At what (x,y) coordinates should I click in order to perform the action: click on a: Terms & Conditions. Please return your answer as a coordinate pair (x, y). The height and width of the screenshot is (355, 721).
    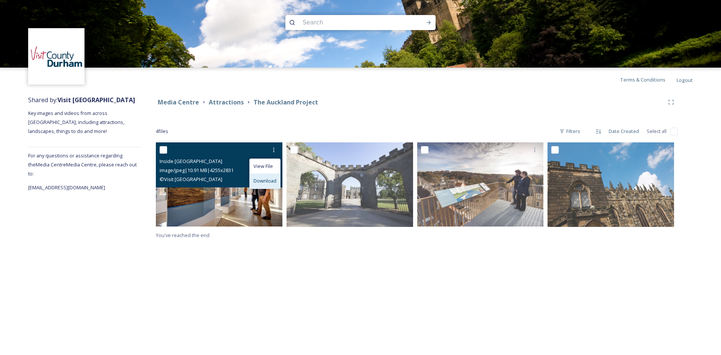
    Looking at the image, I should click on (648, 80).